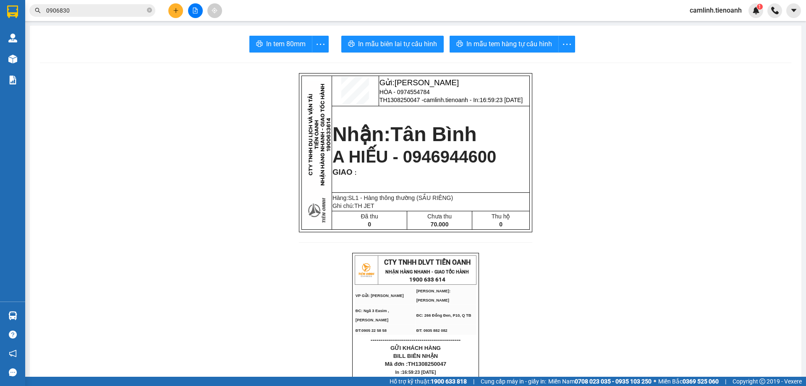 This screenshot has width=806, height=386. What do you see at coordinates (416, 364) in the screenshot?
I see `span: Mã đơn :` at bounding box center [416, 364].